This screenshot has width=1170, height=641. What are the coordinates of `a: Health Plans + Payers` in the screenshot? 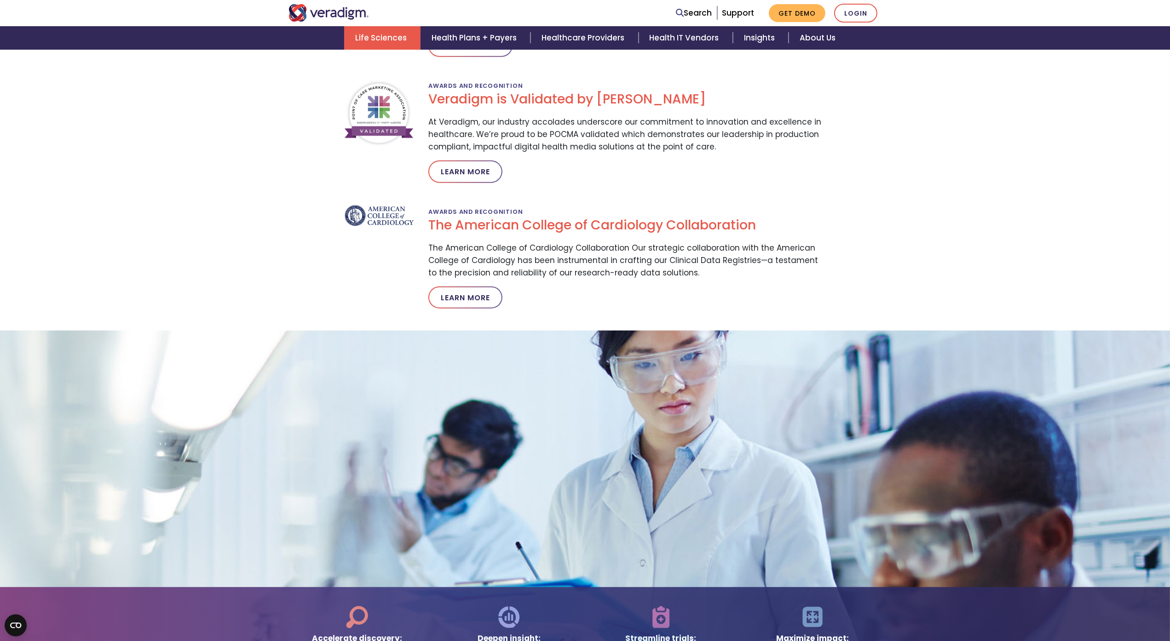 It's located at (475, 38).